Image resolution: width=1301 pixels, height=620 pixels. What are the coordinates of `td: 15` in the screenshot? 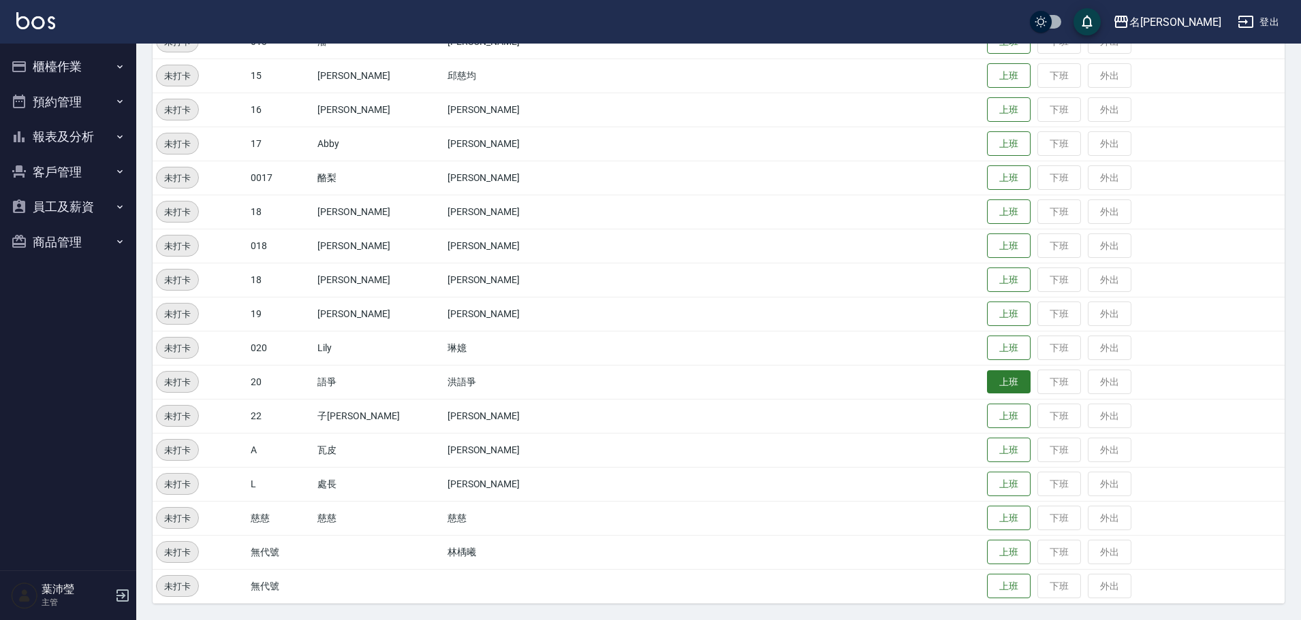 It's located at (281, 76).